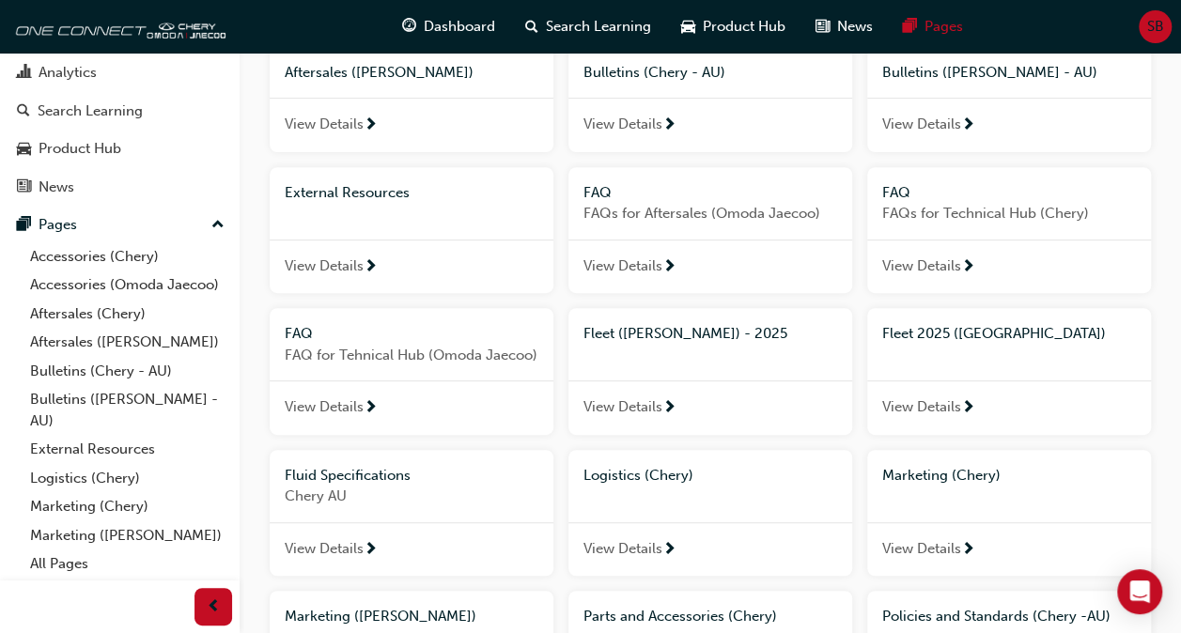 The image size is (1181, 633). Describe the element at coordinates (448, 26) in the screenshot. I see `a: guage-iconDashboard` at that location.